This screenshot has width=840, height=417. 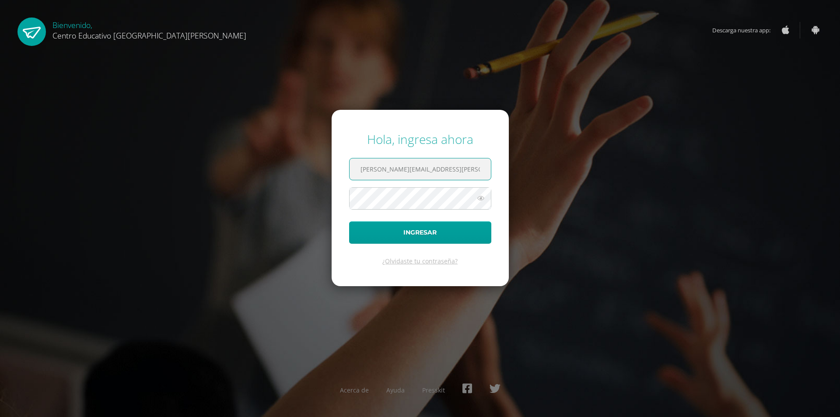 I want to click on a: ¿Olvidaste tu contraseña?, so click(x=420, y=261).